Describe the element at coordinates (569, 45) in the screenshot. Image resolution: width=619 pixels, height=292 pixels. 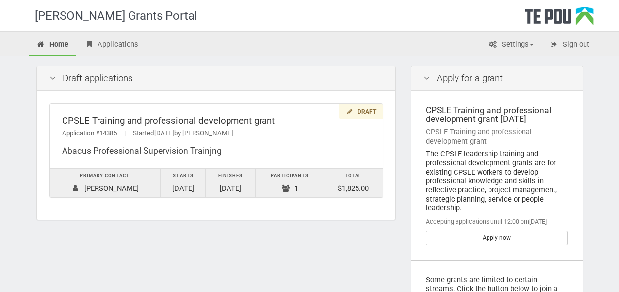
I see `a: Sign out` at that location.